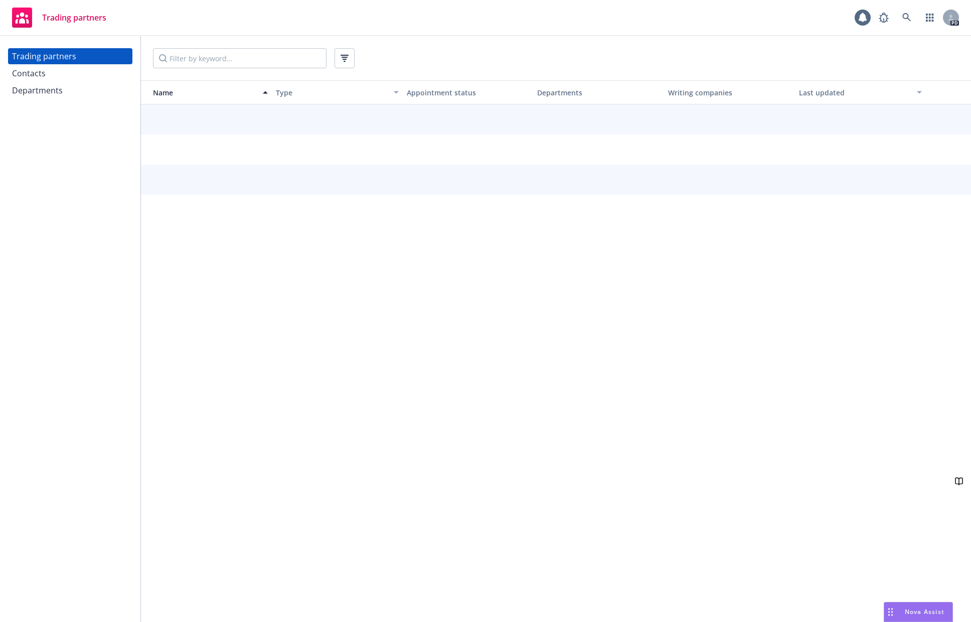  Describe the element at coordinates (44, 56) in the screenshot. I see `div: Trading partners` at that location.